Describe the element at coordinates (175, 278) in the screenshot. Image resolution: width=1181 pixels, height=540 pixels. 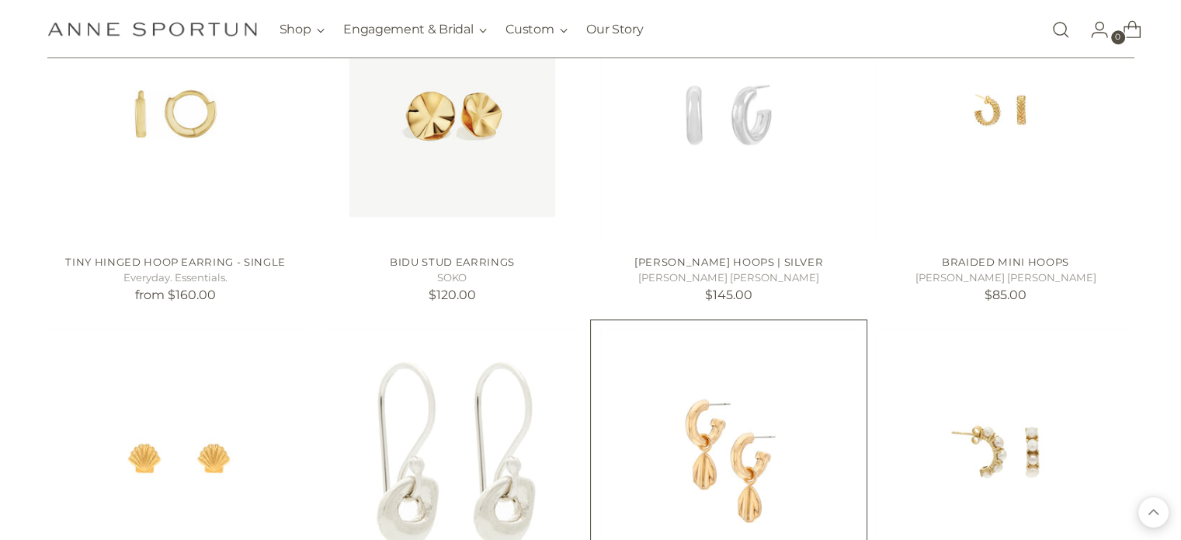
I see `h5: Everyday. Essentials.` at that location.